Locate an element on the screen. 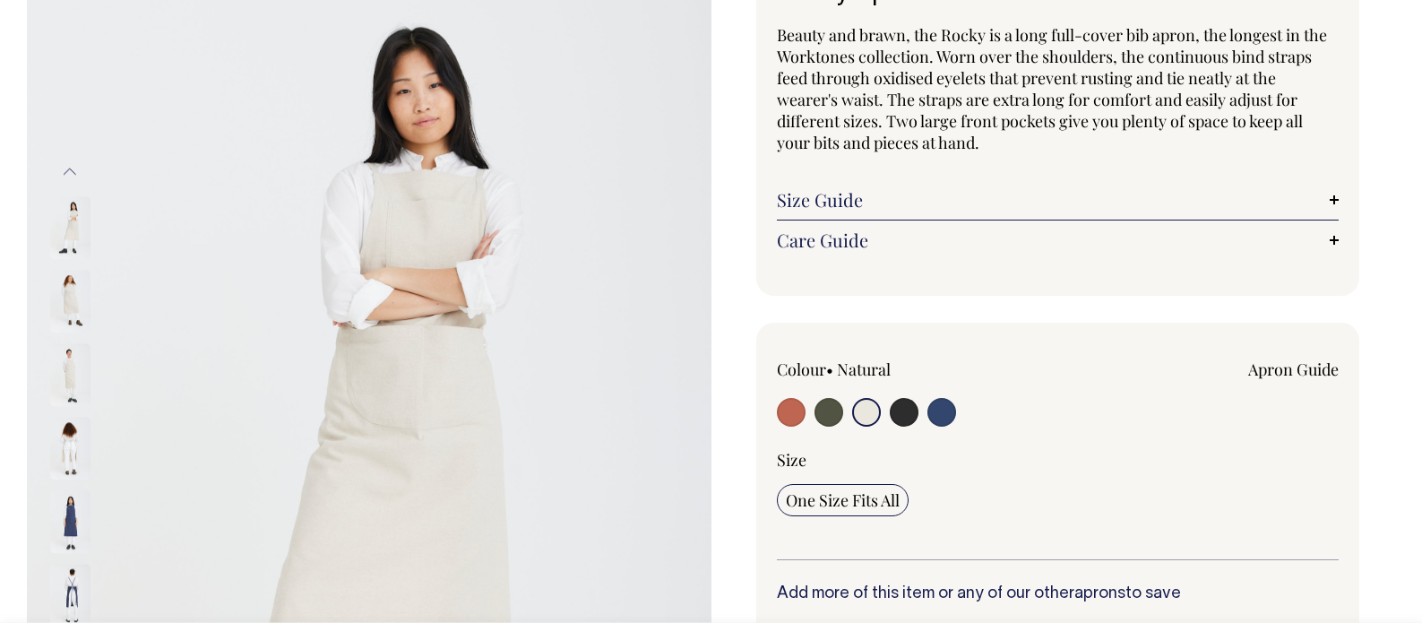 The image size is (1422, 623). button: Previous is located at coordinates (70, 171).